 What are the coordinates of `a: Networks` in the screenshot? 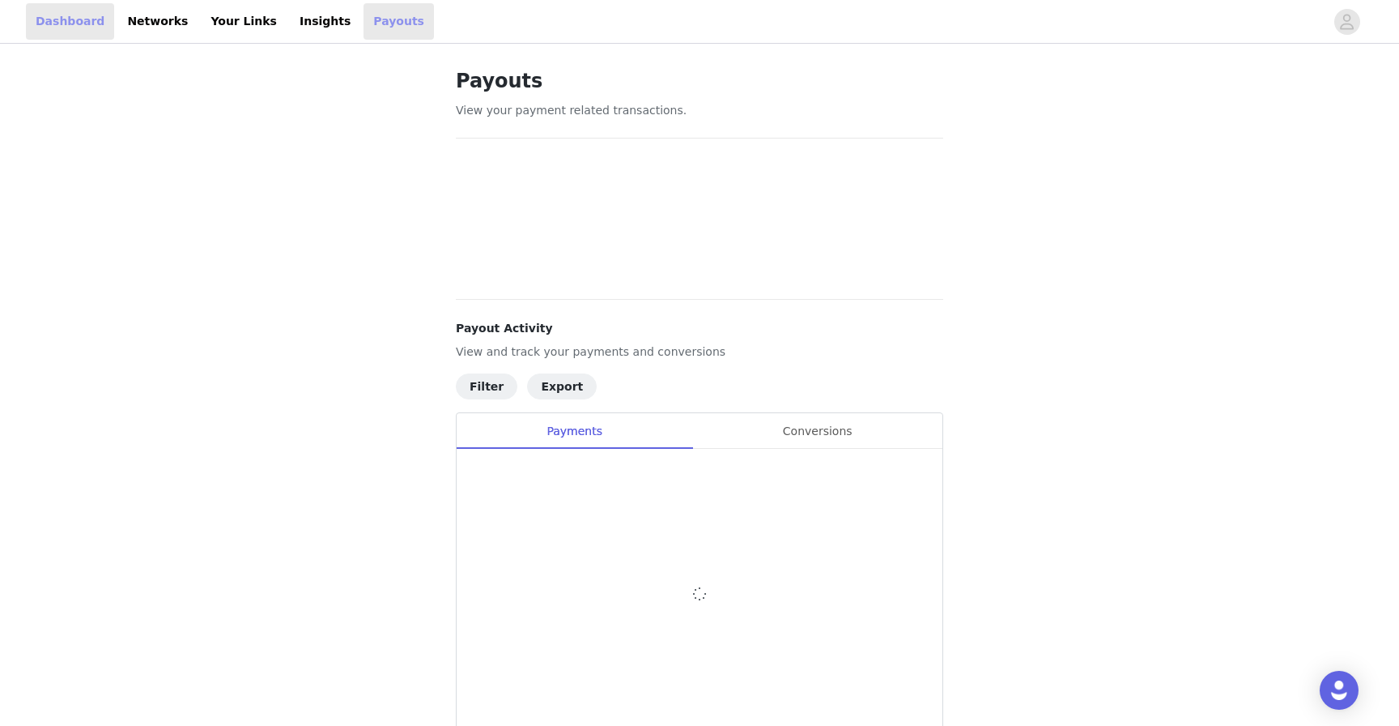 It's located at (157, 21).